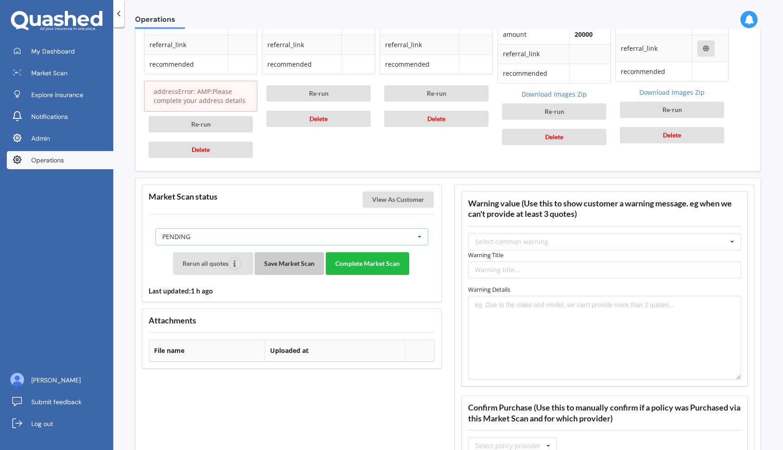  What do you see at coordinates (49, 117) in the screenshot?
I see `span: Notifications` at bounding box center [49, 117].